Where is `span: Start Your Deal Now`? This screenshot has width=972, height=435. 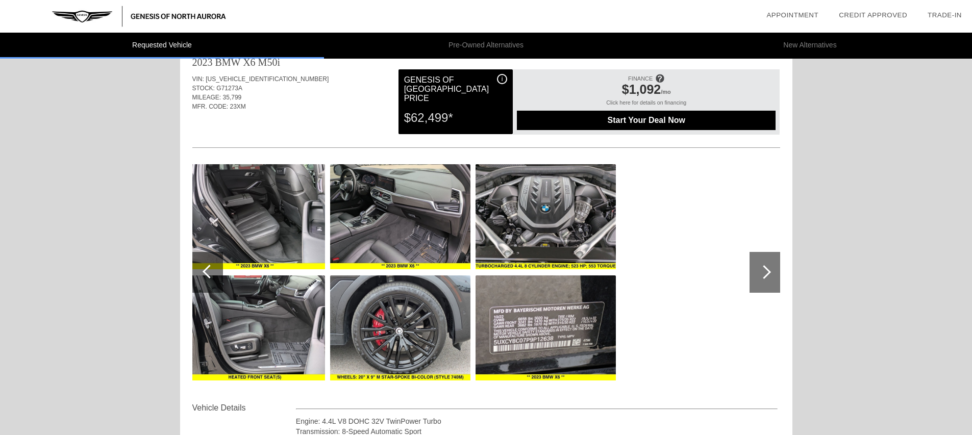
span: Start Your Deal Now is located at coordinates (646, 120).